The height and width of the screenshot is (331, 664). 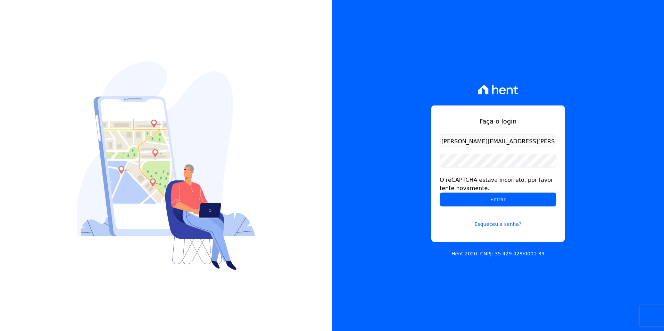 What do you see at coordinates (498, 254) in the screenshot?
I see `p: Hent 2020. CNPJ: 35.429.428/0001-39` at bounding box center [498, 254].